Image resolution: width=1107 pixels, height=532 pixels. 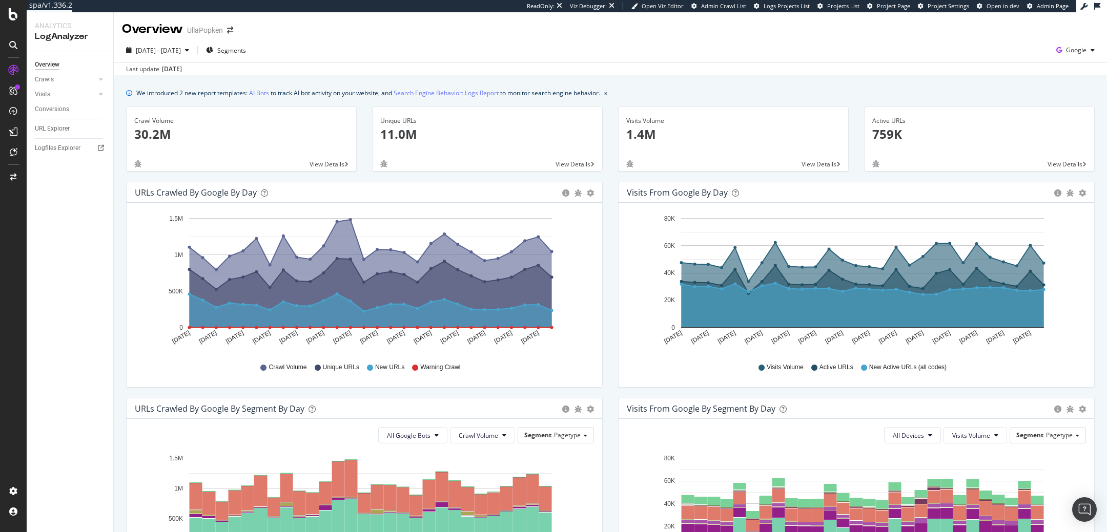 What do you see at coordinates (408, 435) in the screenshot?
I see `span: All Google Bots` at bounding box center [408, 435].